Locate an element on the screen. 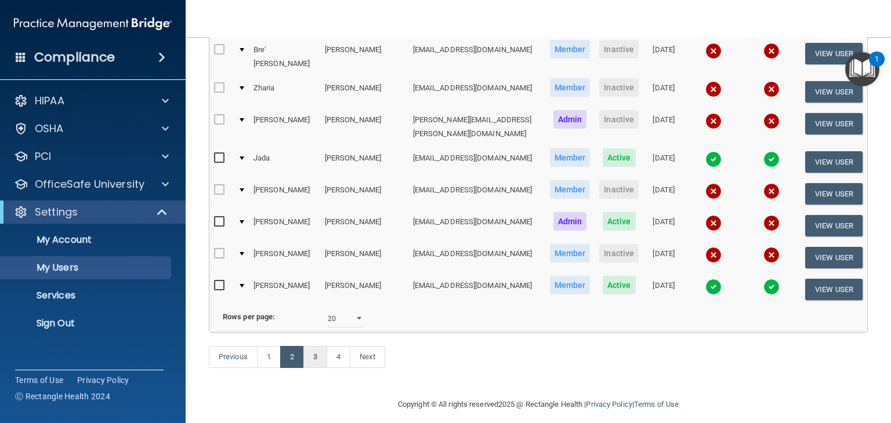 The height and width of the screenshot is (423, 891). p: My Account is located at coordinates (86, 240).